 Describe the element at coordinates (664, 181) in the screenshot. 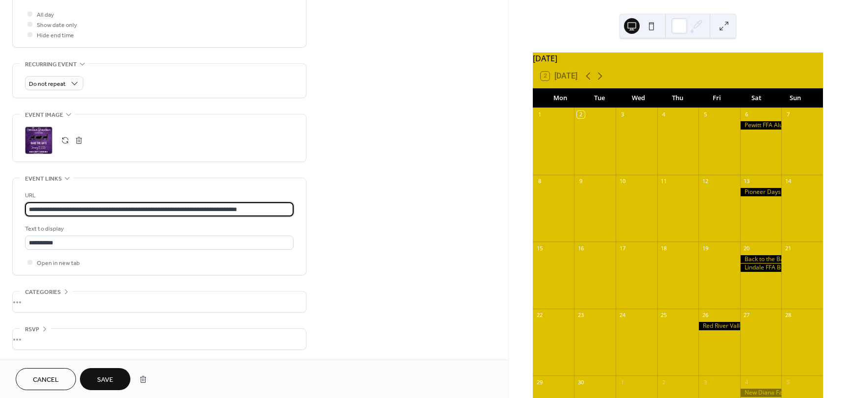

I see `div: 11` at that location.